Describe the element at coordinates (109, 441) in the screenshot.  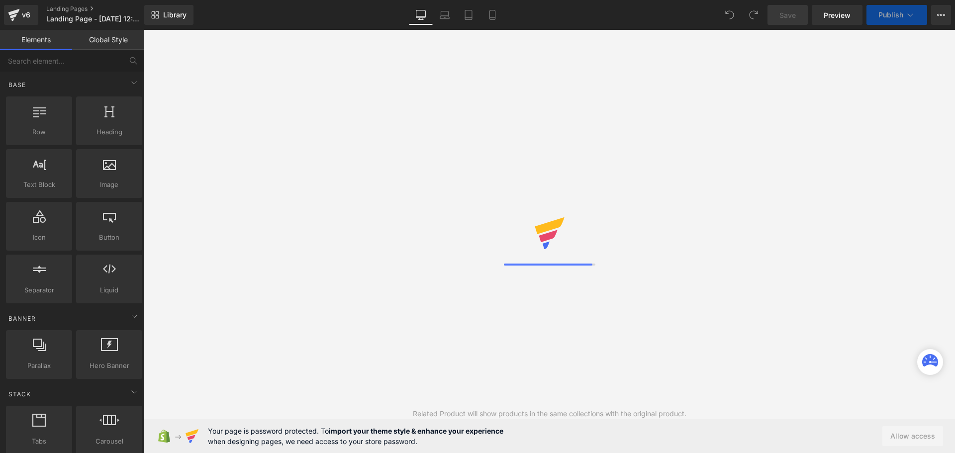
I see `span: Carousel` at that location.